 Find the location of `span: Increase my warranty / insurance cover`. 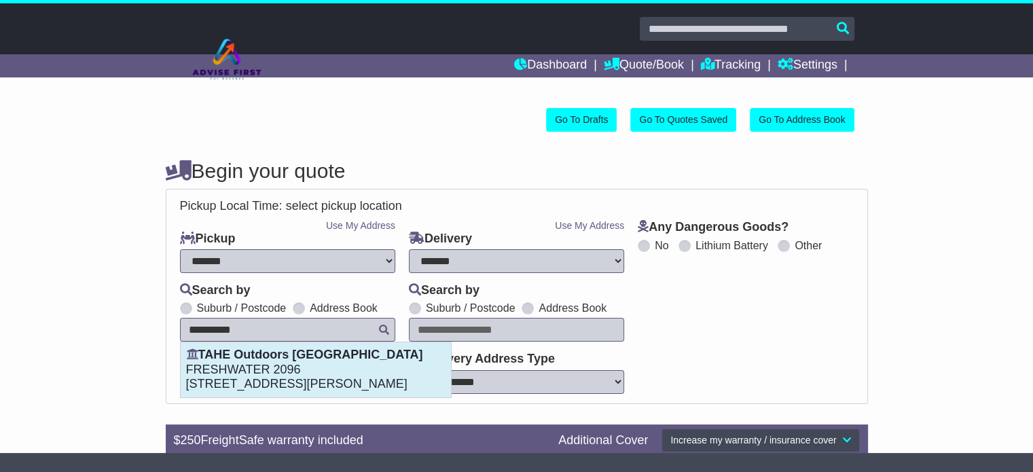

span: Increase my warranty / insurance cover is located at coordinates (754, 440).